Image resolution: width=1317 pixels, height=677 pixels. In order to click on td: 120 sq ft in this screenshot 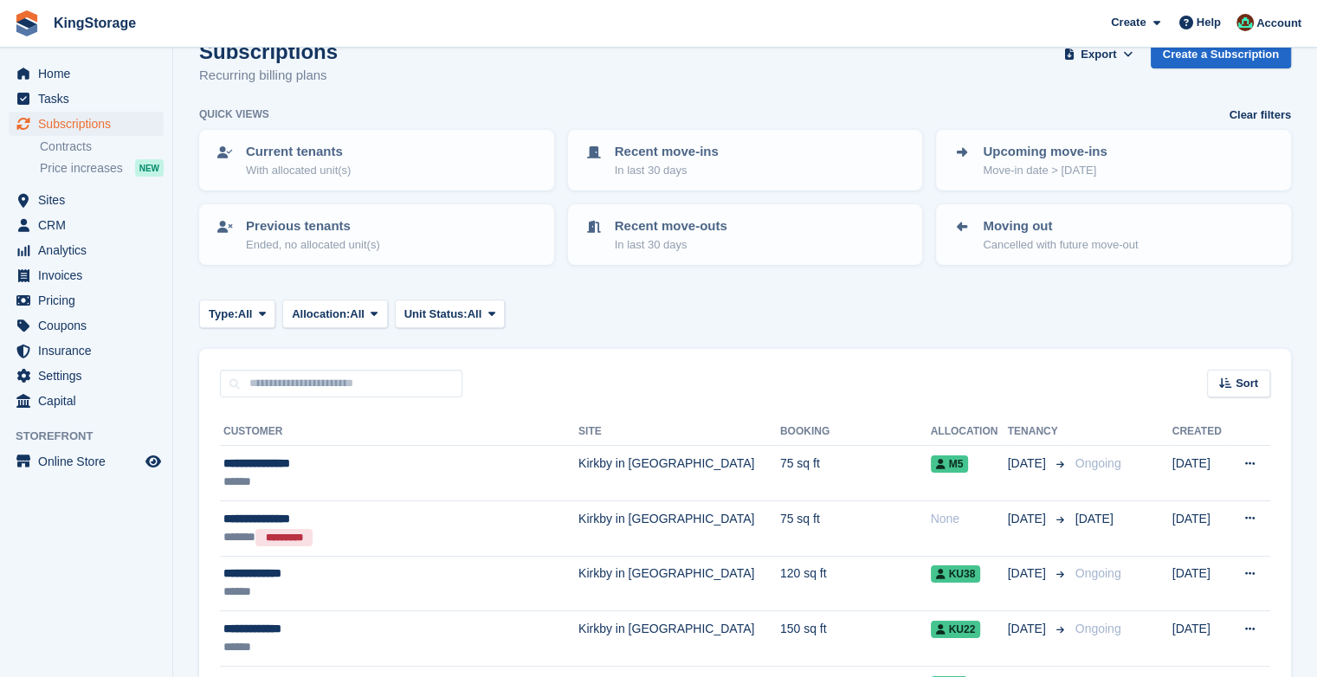, I will do `click(855, 584)`.